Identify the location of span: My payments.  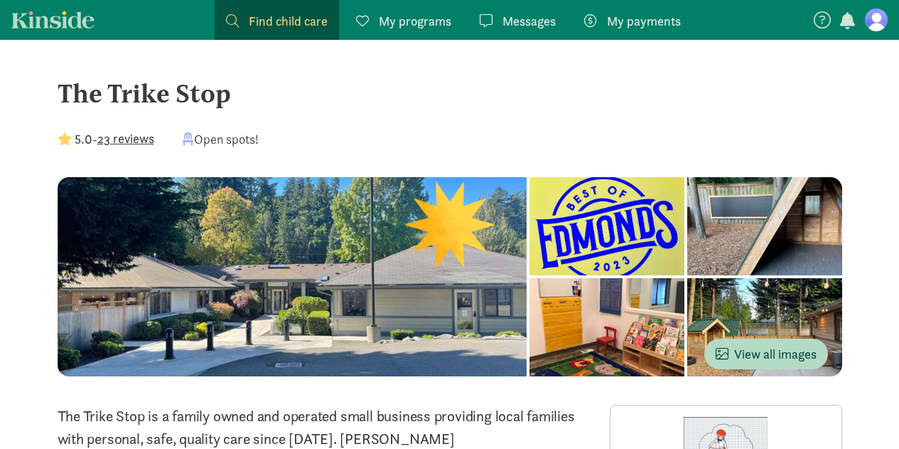
(644, 21).